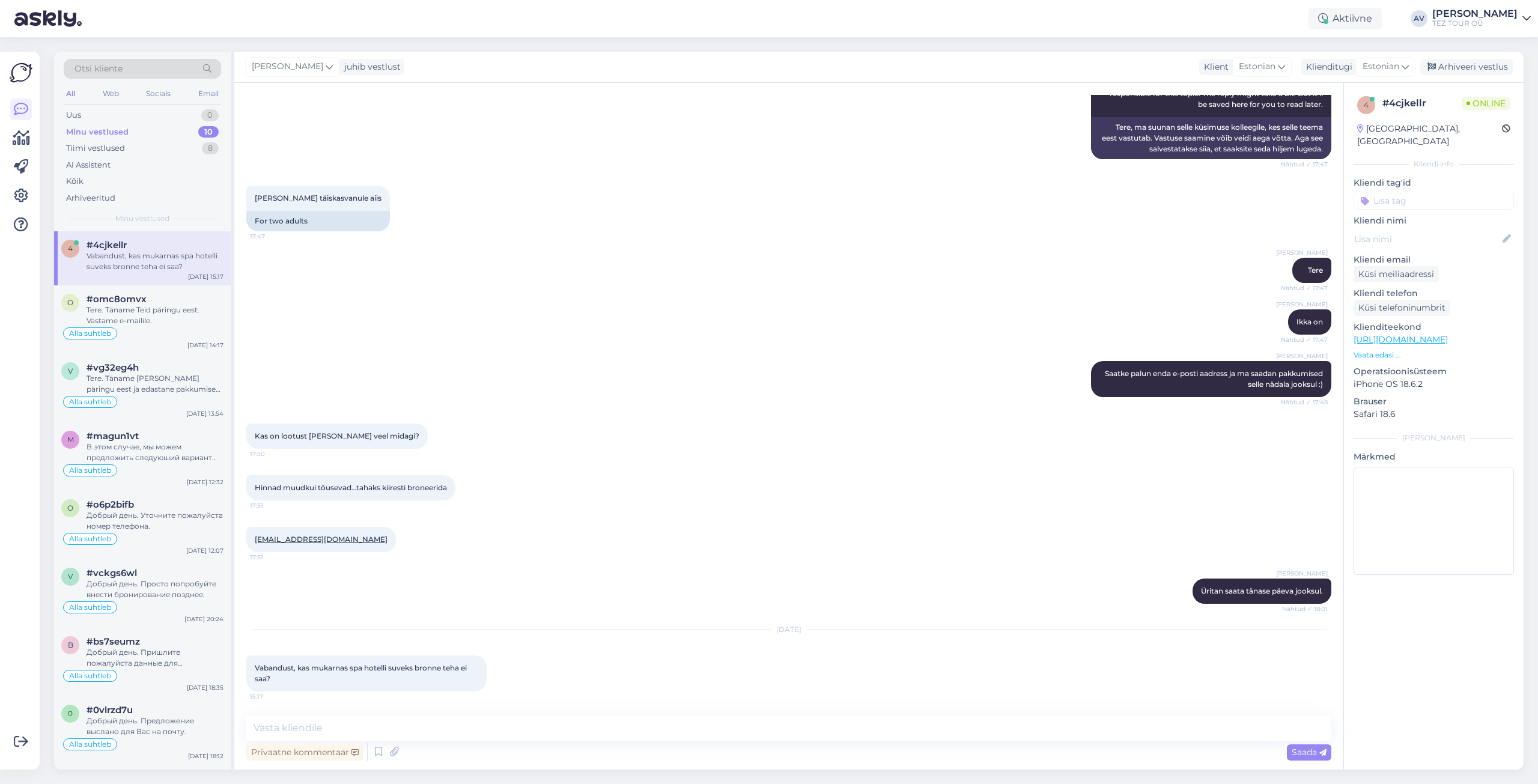 Image resolution: width=1538 pixels, height=784 pixels. I want to click on div: Kõik, so click(75, 181).